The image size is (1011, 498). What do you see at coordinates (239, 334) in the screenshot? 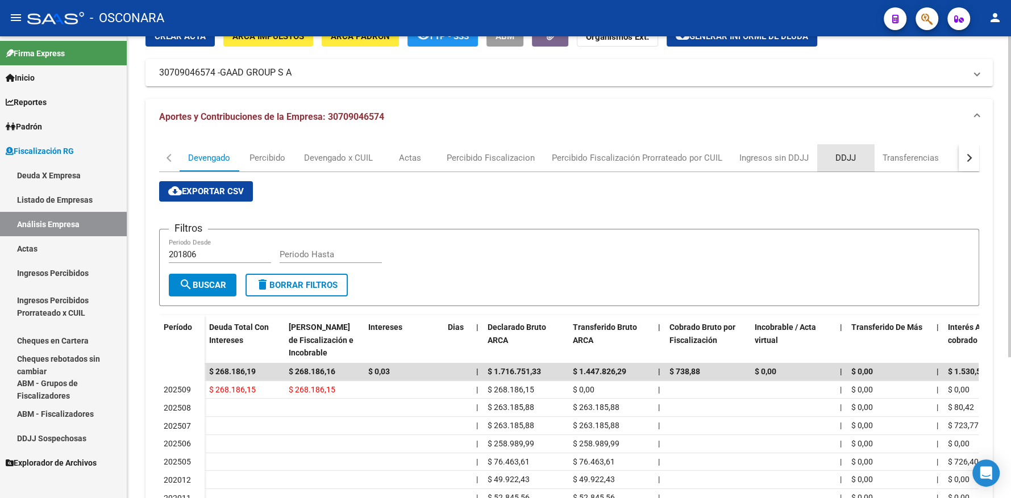
I see `span: Deuda Total Con Intereses` at bounding box center [239, 334].